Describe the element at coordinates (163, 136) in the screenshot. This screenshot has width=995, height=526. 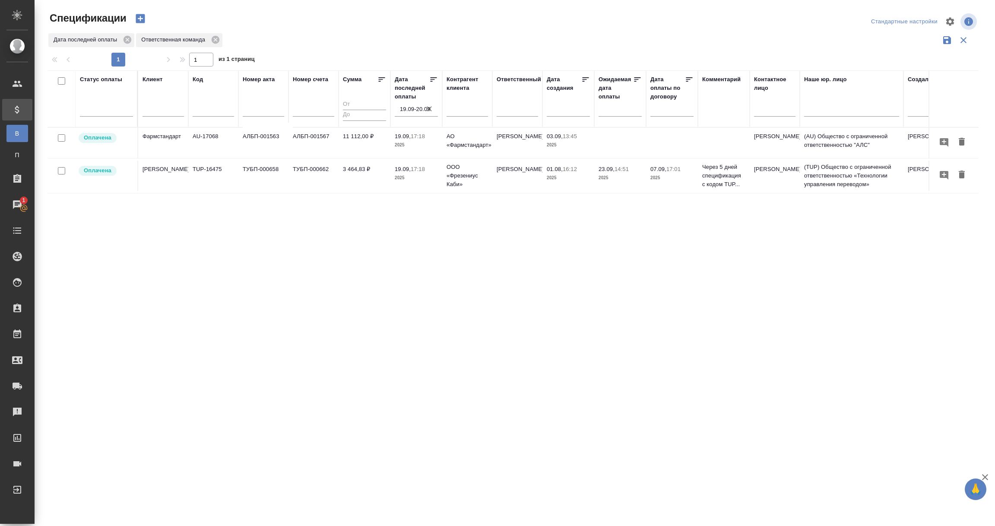
I see `p: Фармстандарт` at that location.